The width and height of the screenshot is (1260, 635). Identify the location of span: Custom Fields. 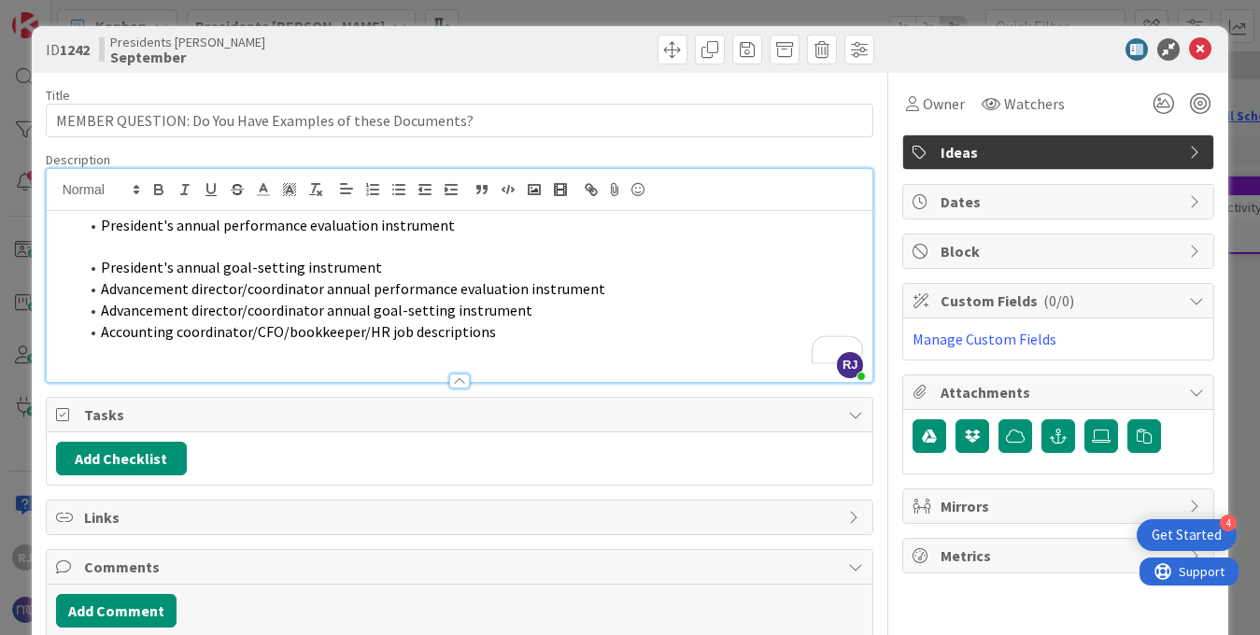
(1060, 301).